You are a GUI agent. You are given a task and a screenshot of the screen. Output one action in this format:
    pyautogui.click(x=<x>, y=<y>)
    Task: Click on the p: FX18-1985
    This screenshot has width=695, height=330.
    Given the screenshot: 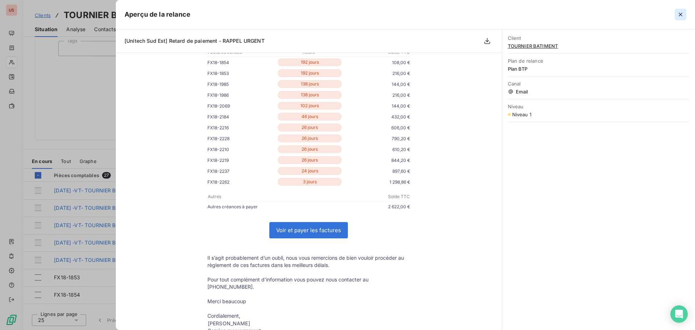 What is the action you would take?
    pyautogui.click(x=242, y=84)
    